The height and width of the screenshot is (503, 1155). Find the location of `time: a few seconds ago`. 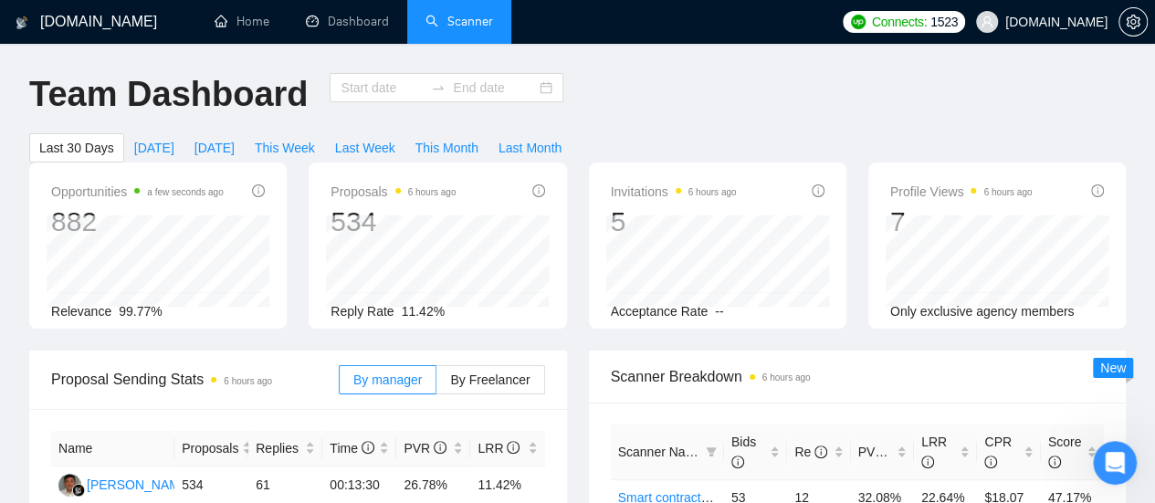

time: a few seconds ago is located at coordinates (184, 192).